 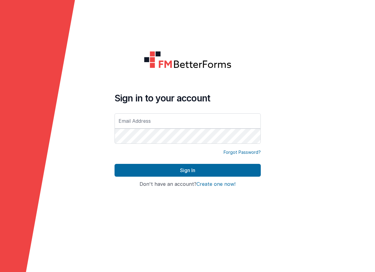 I want to click on input: Email Address, so click(x=187, y=121).